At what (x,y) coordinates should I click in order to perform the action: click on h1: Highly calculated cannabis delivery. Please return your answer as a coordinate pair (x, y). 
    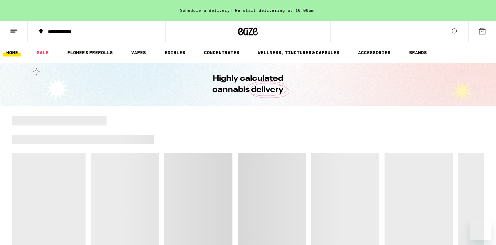
    Looking at the image, I should click on (248, 84).